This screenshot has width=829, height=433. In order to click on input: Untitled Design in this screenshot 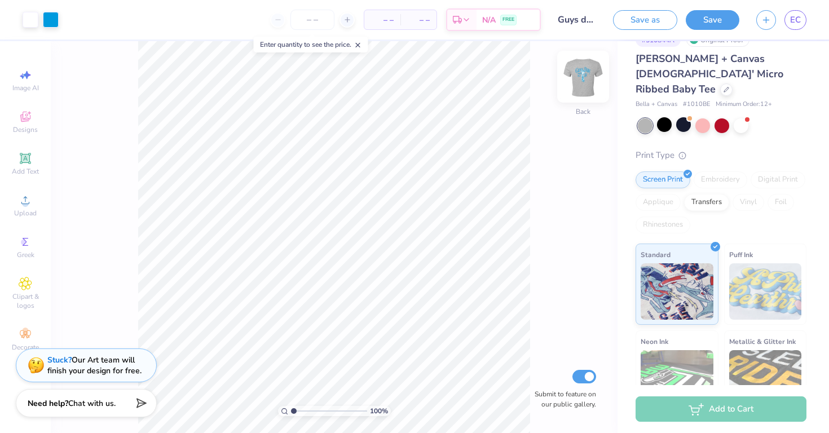, I will do `click(577, 20)`.